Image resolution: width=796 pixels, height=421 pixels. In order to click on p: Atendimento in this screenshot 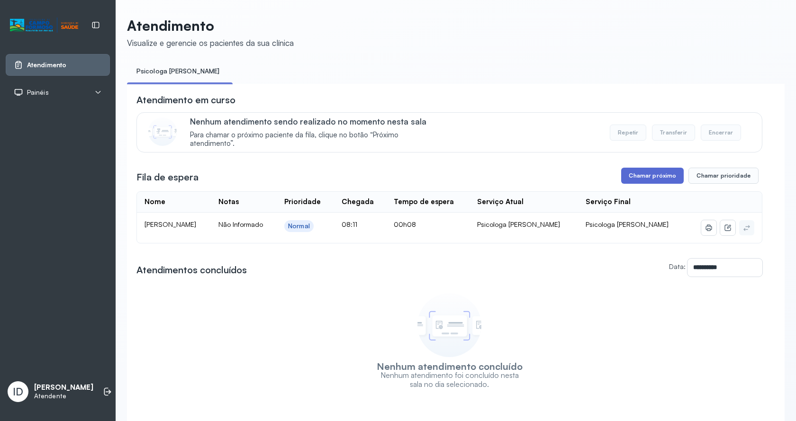, I will do `click(210, 26)`.